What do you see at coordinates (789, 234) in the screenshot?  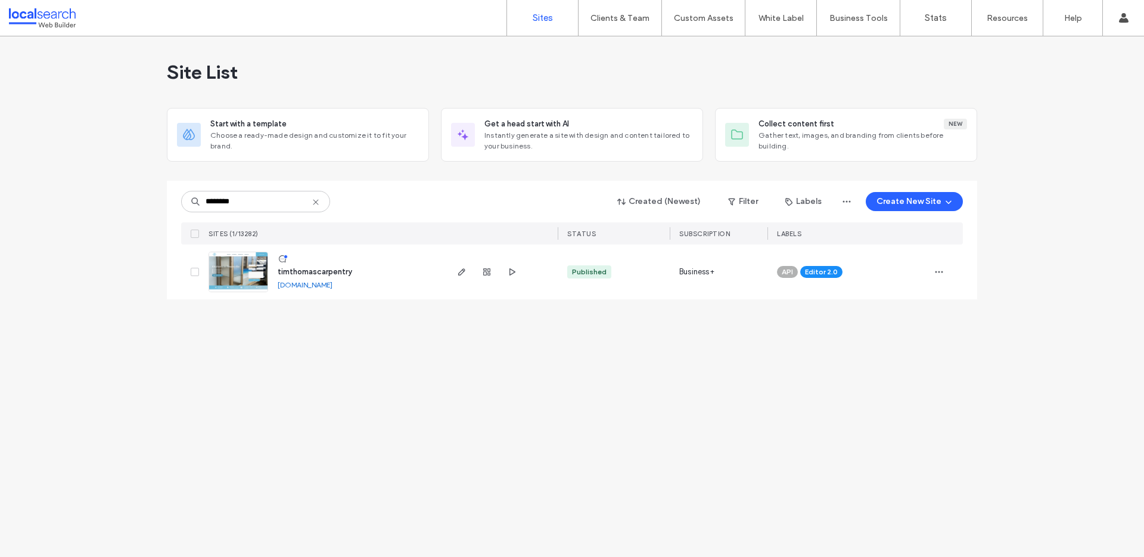 I see `span: LABELS` at bounding box center [789, 234].